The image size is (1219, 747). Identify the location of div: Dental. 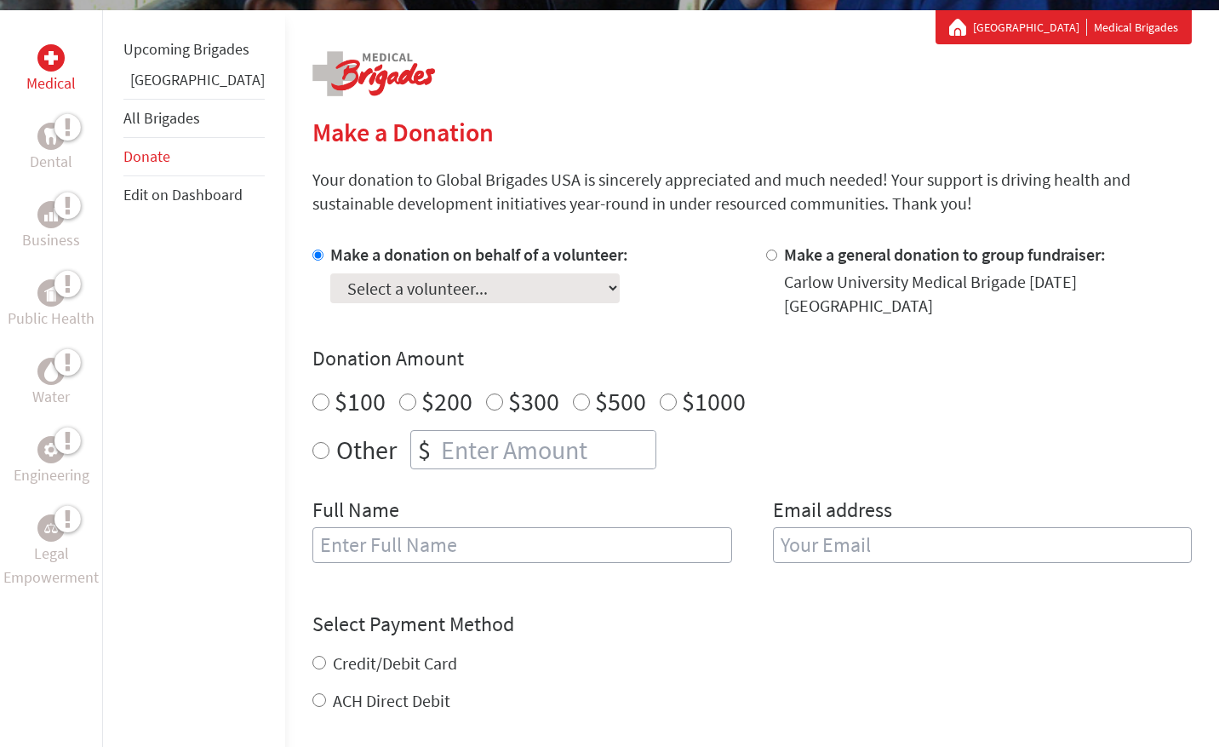
(51, 136).